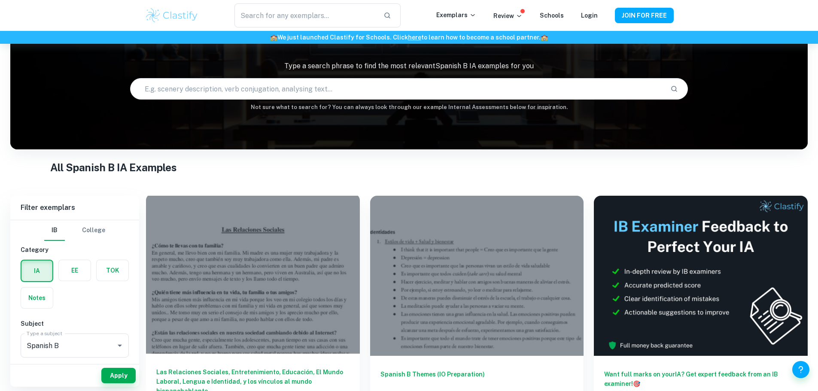 This screenshot has height=391, width=818. Describe the element at coordinates (75, 231) in the screenshot. I see `div: Filter type choice` at that location.